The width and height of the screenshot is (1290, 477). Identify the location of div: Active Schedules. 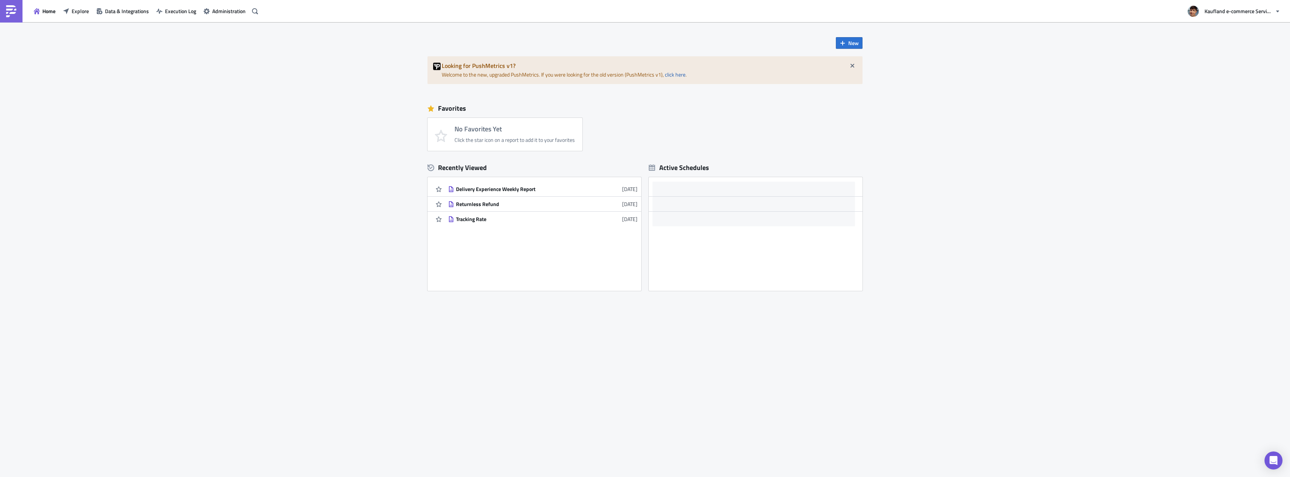
(679, 167).